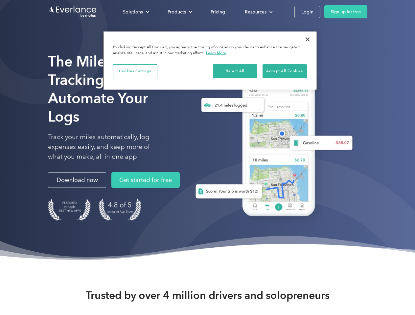  What do you see at coordinates (135, 71) in the screenshot?
I see `button: Cookies Settings` at bounding box center [135, 71].